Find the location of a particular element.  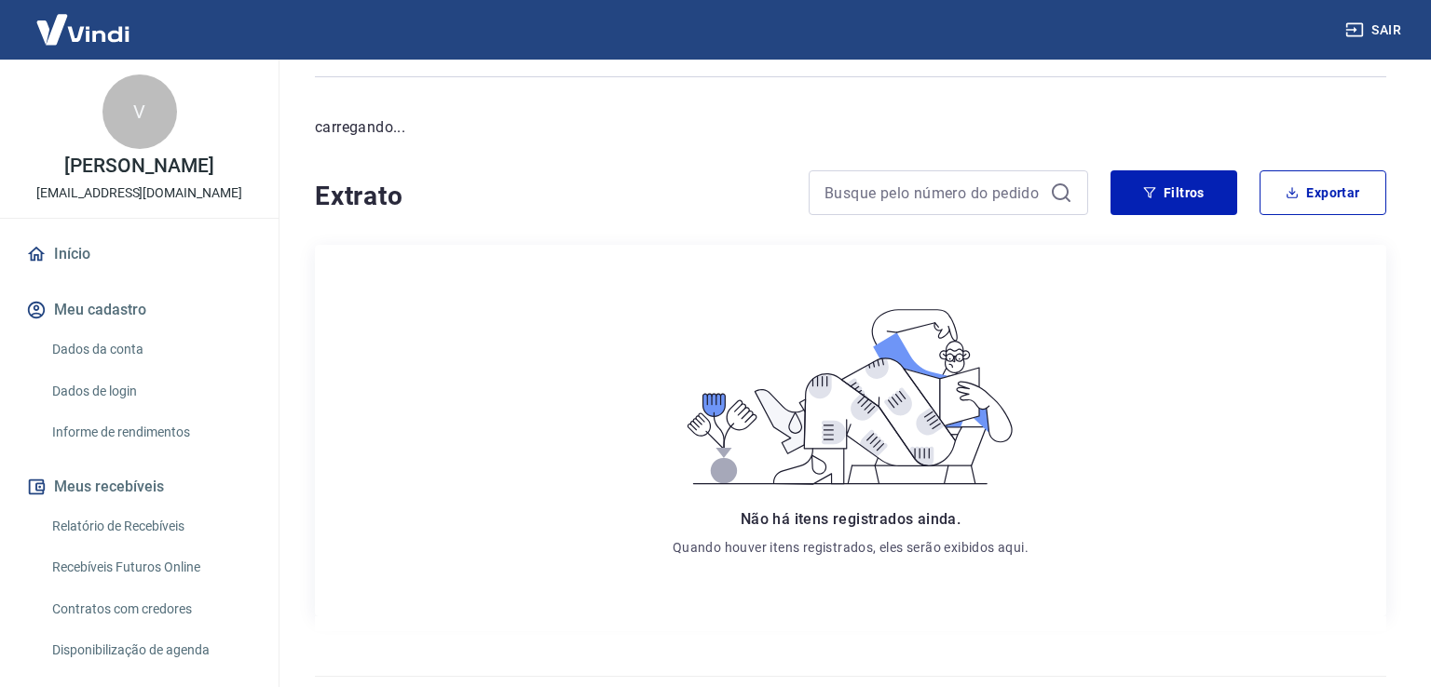

input: Busque pelo número do pedido is located at coordinates (933, 193).